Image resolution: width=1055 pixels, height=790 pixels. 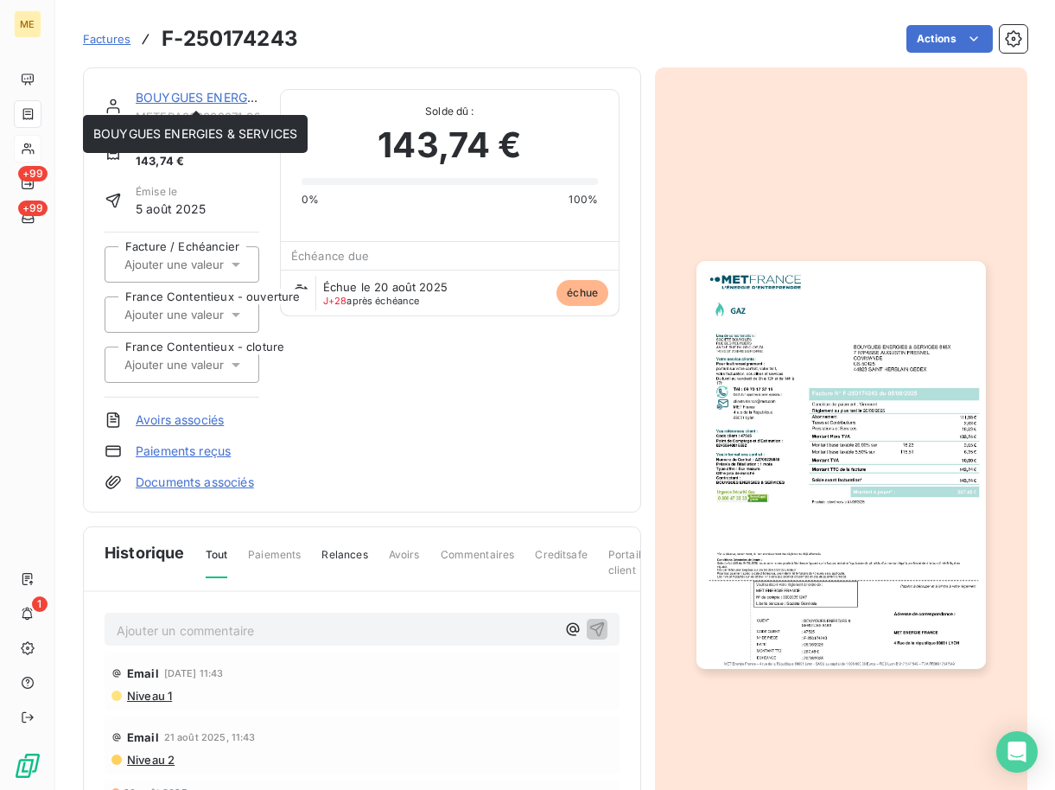 I want to click on a: Avoirs associés, so click(x=180, y=420).